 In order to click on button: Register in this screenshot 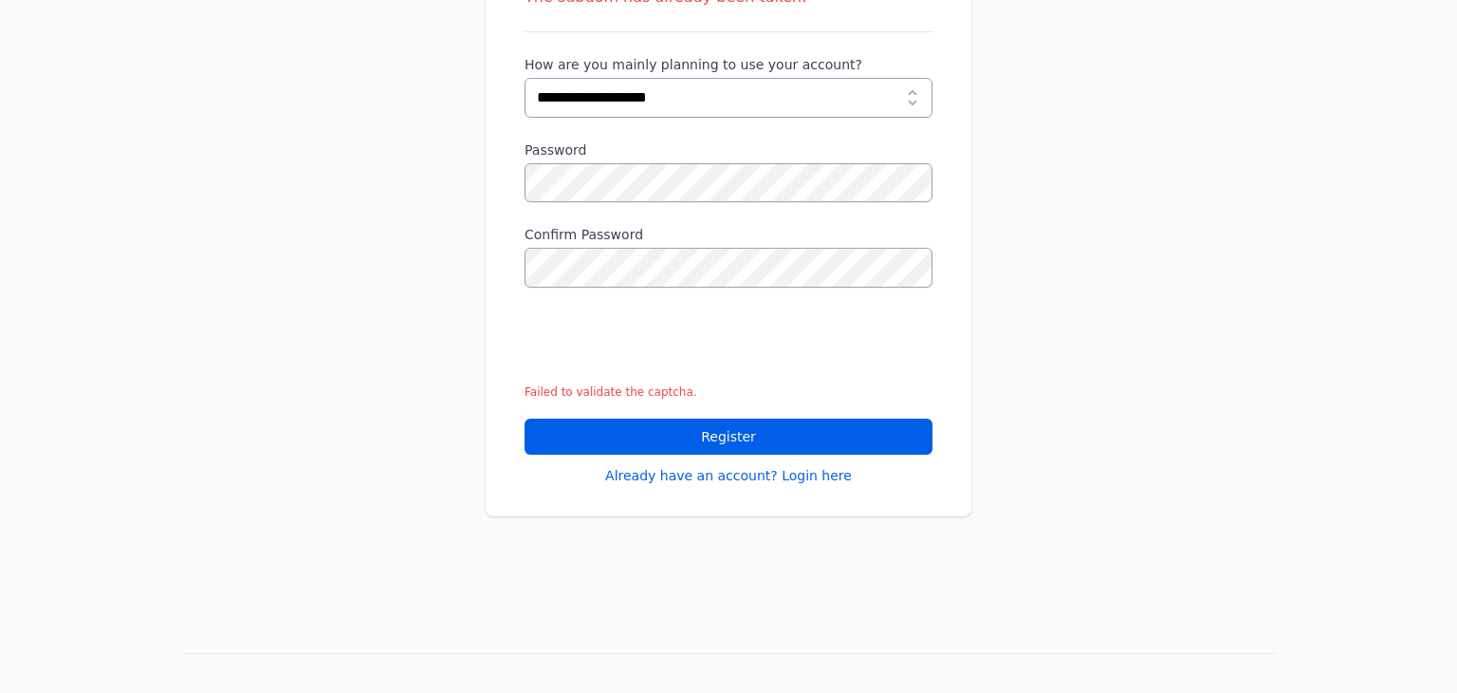, I will do `click(729, 436)`.